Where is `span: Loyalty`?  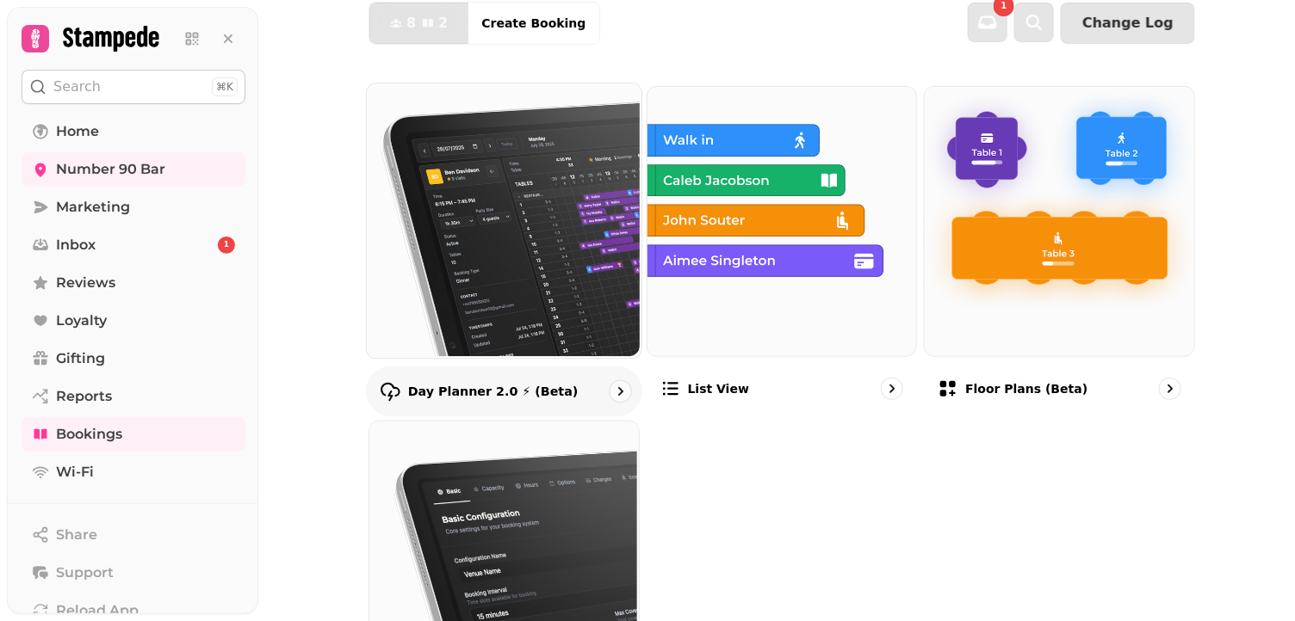 span: Loyalty is located at coordinates (81, 321).